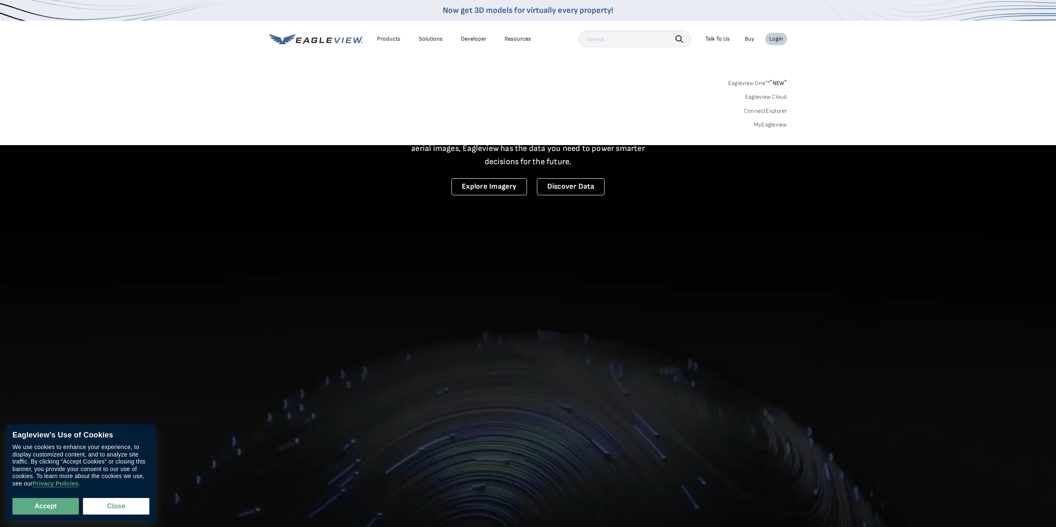  I want to click on p: A new era starts here. Built on more than 3.5 billion high-resolution aerial images, Eagleview ha..., so click(528, 149).